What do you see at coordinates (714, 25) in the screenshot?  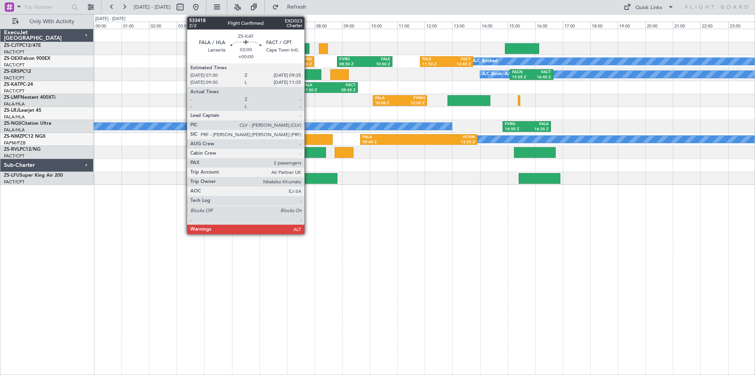 I see `div: 22:00` at bounding box center [714, 25].